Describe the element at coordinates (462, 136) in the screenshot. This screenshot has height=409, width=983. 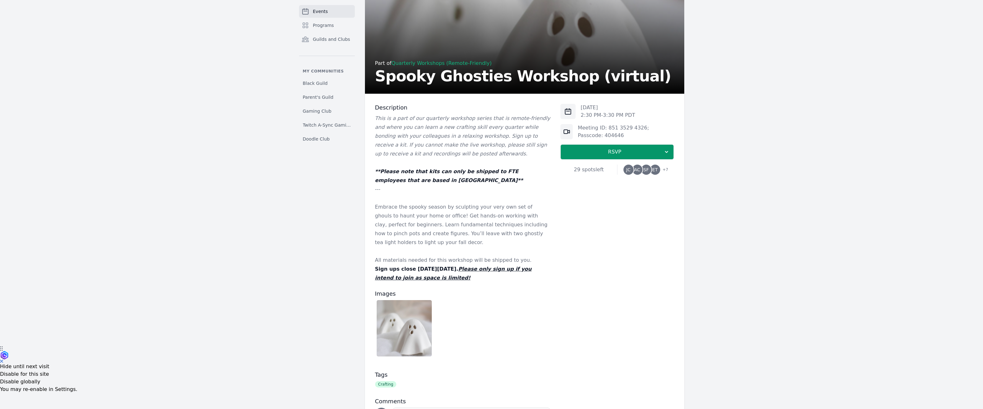
I see `em: This is a part of our quarterly workshop series that is remote-friendly and where you can learn a...` at that location.